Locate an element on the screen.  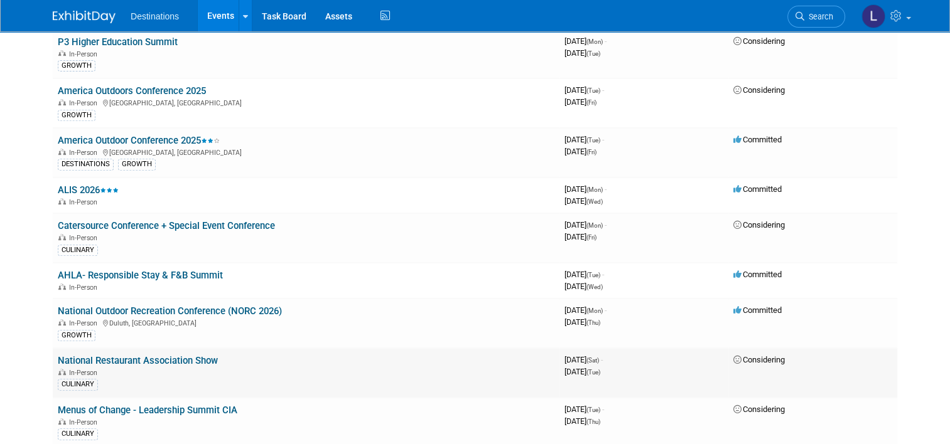
a: America Outdoor Conference 2025 is located at coordinates (139, 141).